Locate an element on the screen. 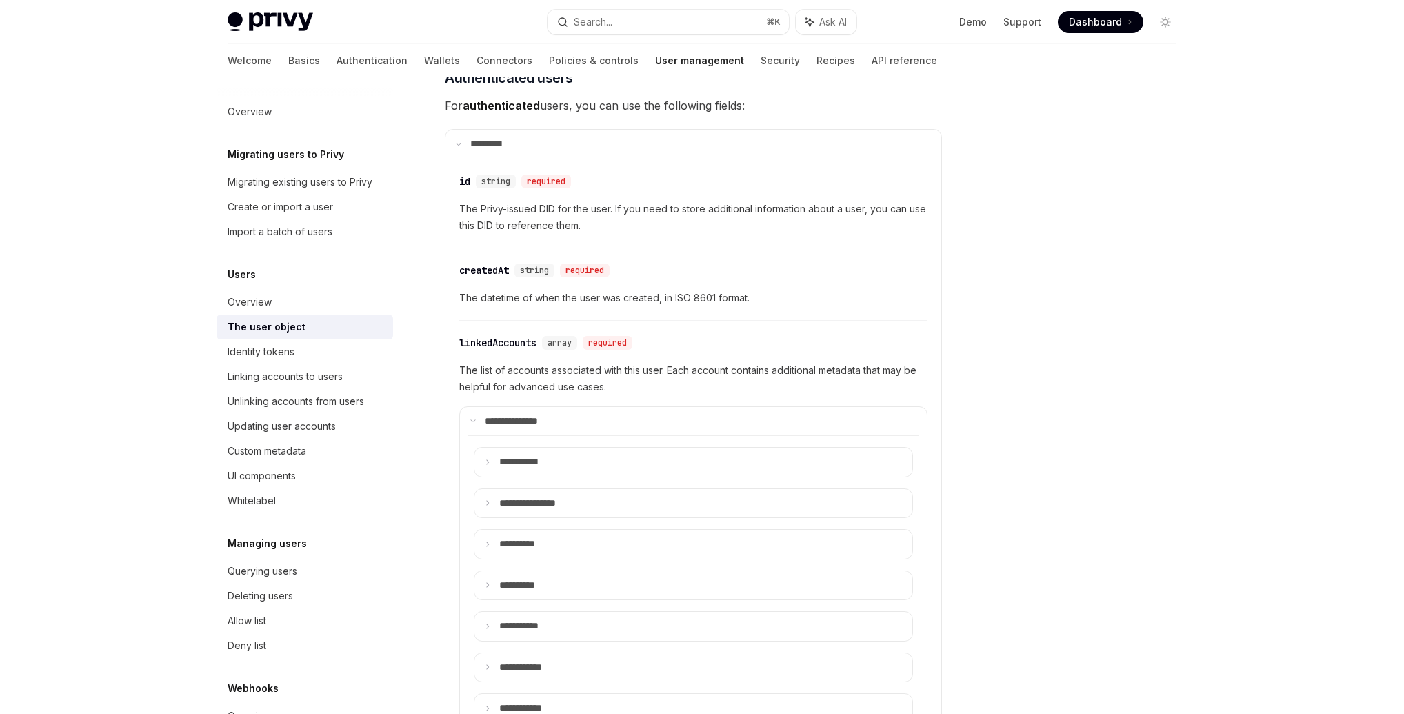  img: light logo is located at coordinates (270, 22).